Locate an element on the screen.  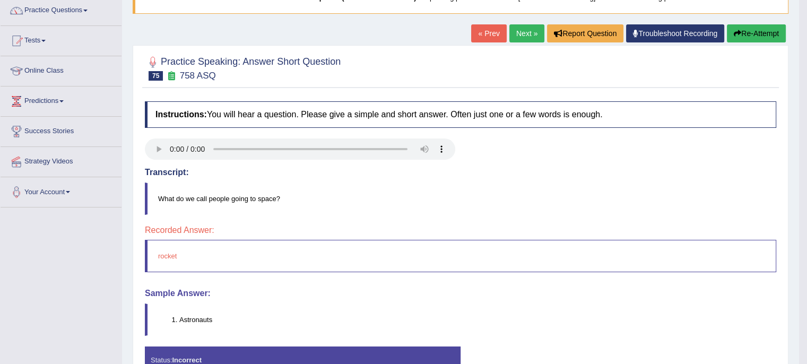
button: Report Question is located at coordinates (585, 33).